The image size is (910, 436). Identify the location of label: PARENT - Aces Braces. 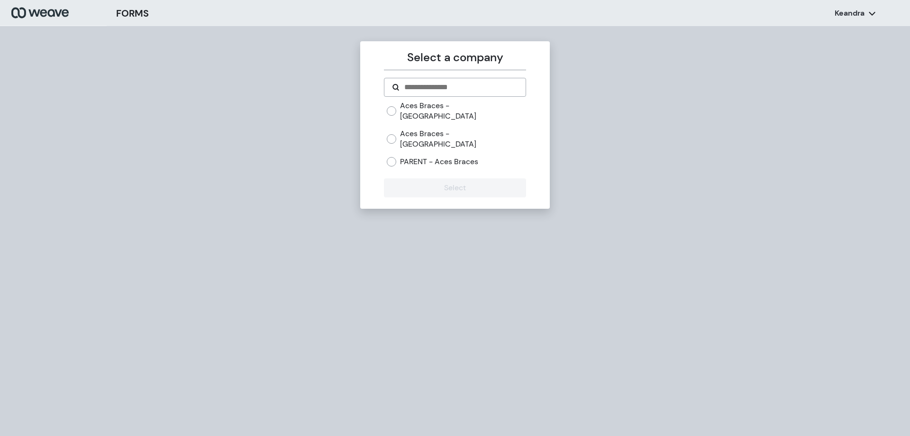
(439, 162).